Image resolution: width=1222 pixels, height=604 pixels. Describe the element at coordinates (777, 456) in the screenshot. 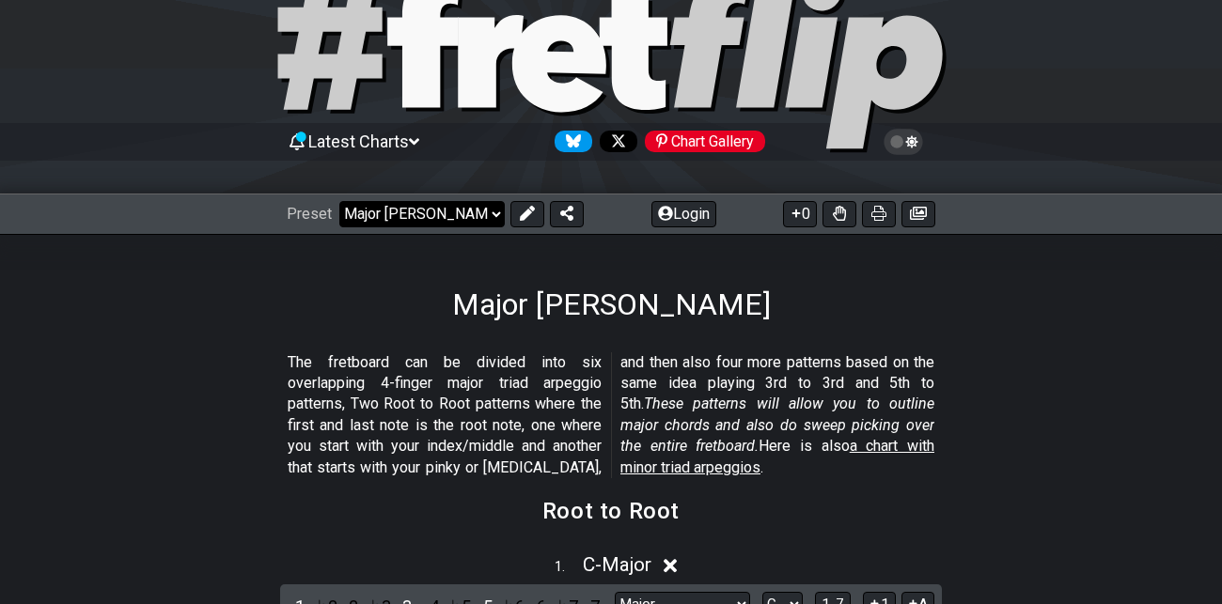

I see `span: a chart with minor triad arpeggios` at that location.